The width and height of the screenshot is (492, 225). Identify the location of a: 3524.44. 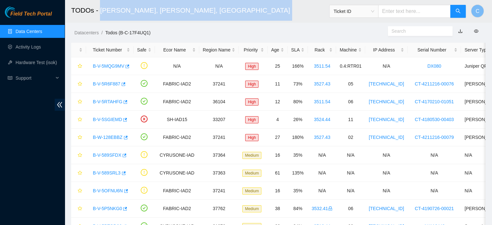
(322, 119).